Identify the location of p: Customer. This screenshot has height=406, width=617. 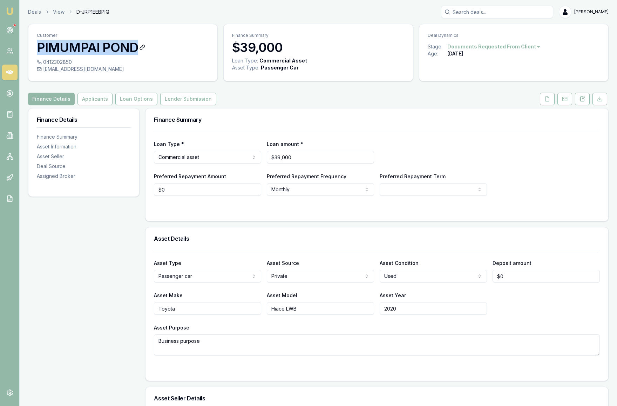
(123, 35).